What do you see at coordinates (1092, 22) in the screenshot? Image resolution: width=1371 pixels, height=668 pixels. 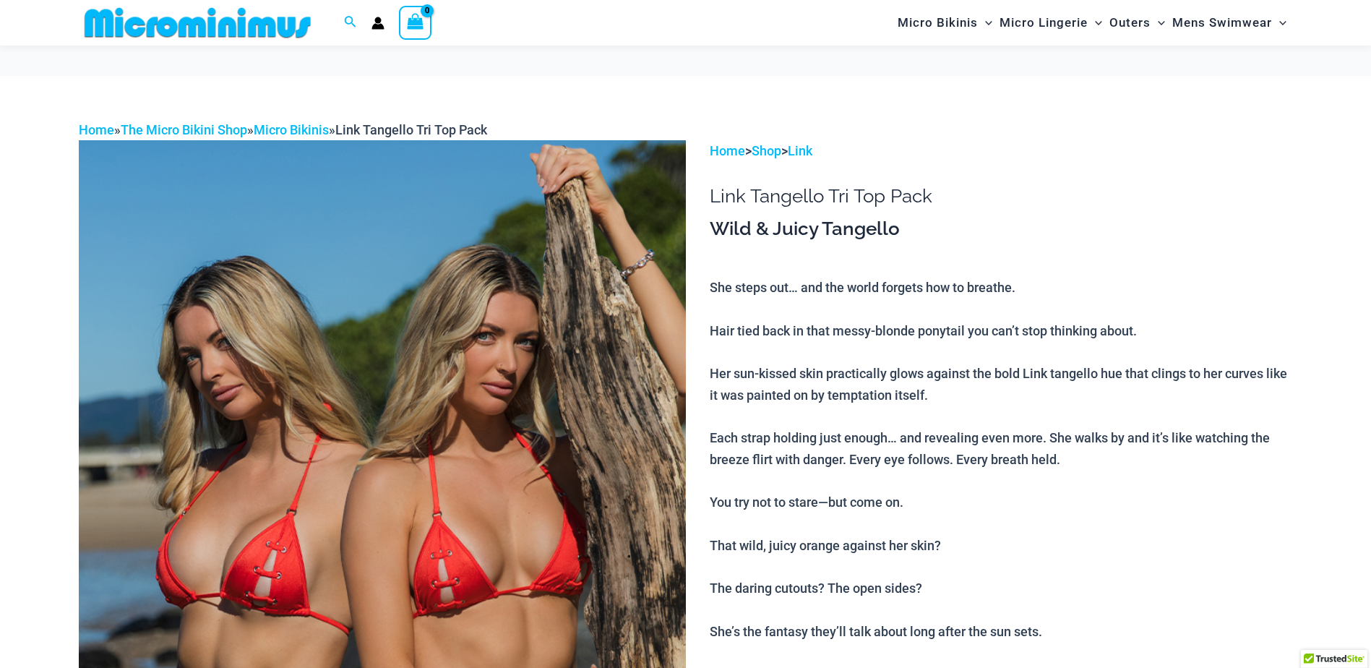 I see `nav: Site Navigation` at bounding box center [1092, 22].